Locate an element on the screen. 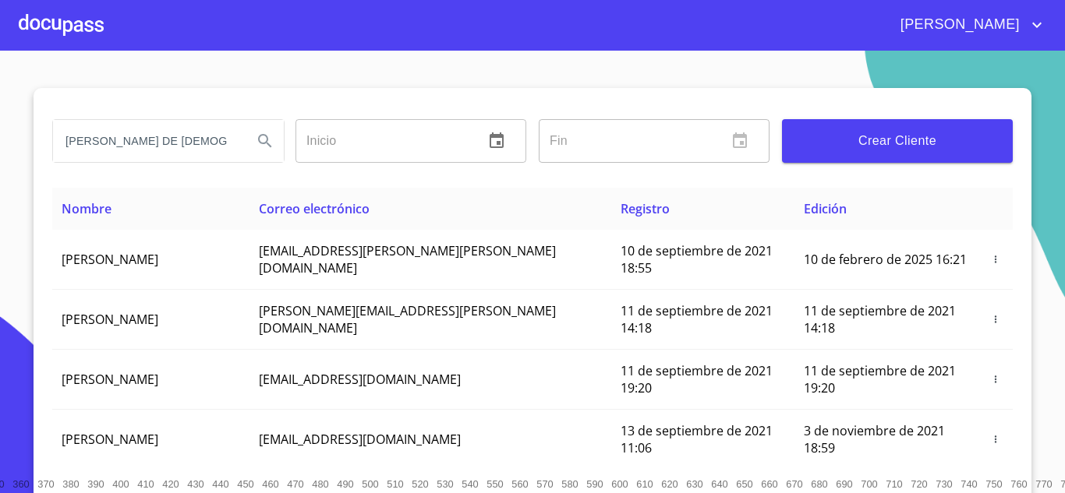  span: 610 is located at coordinates (644, 484).